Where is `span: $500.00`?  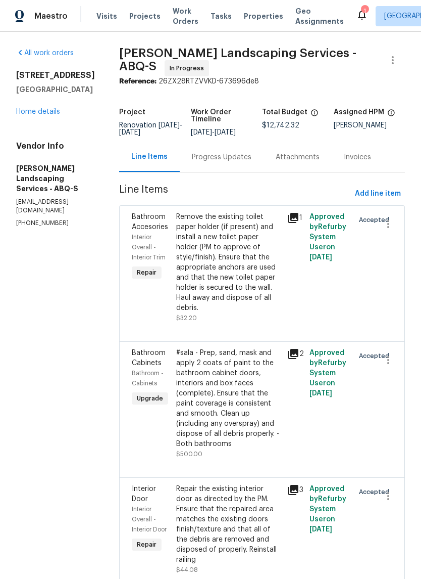 span: $500.00 is located at coordinates (189, 454).